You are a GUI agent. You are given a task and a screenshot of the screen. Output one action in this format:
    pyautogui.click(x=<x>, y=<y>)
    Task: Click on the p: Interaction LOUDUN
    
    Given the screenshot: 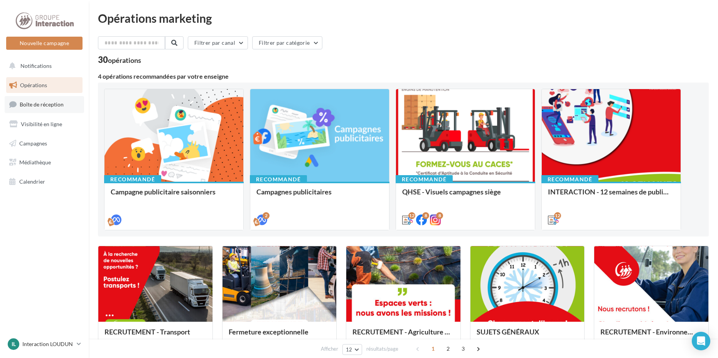 What is the action you would take?
    pyautogui.click(x=48, y=344)
    